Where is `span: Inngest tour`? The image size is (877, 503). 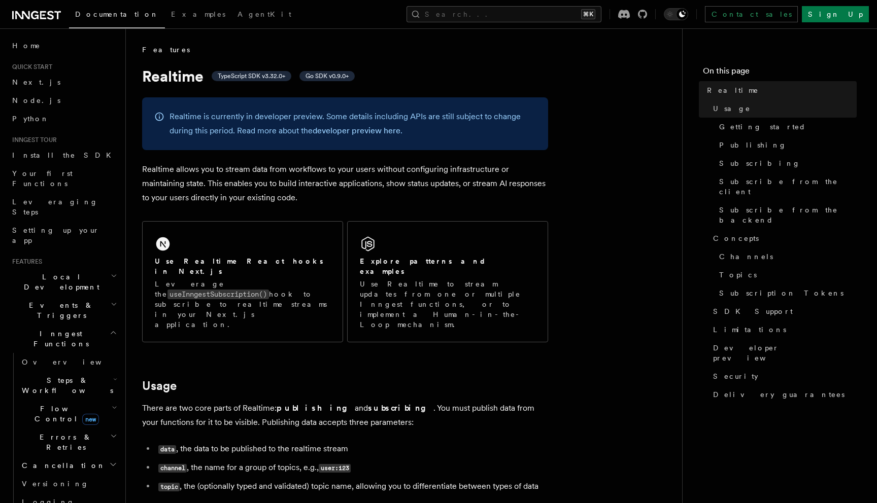 span: Inngest tour is located at coordinates (32, 140).